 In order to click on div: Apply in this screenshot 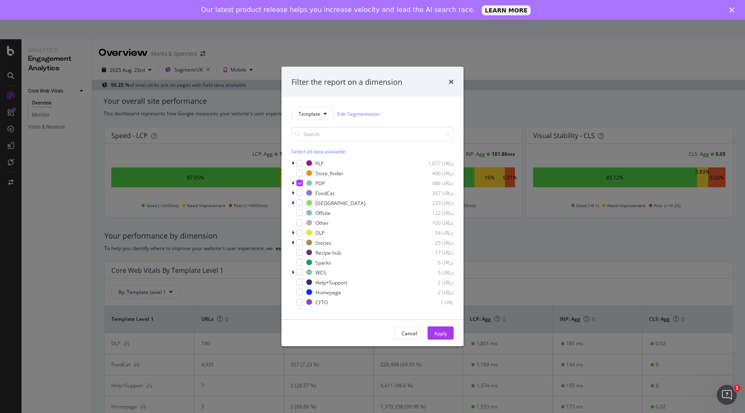, I will do `click(440, 333)`.